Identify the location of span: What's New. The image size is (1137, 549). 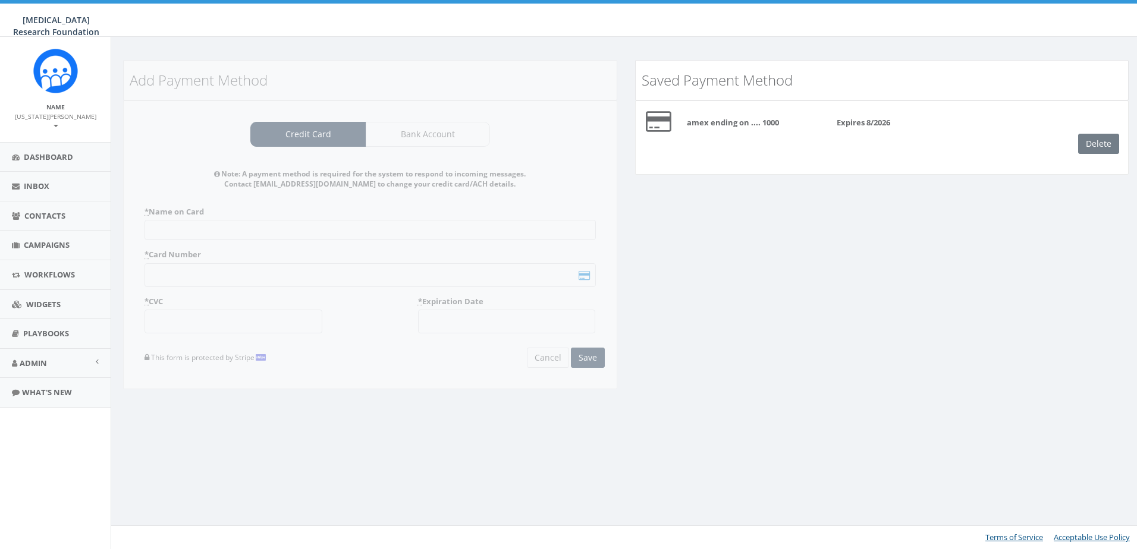
(47, 392).